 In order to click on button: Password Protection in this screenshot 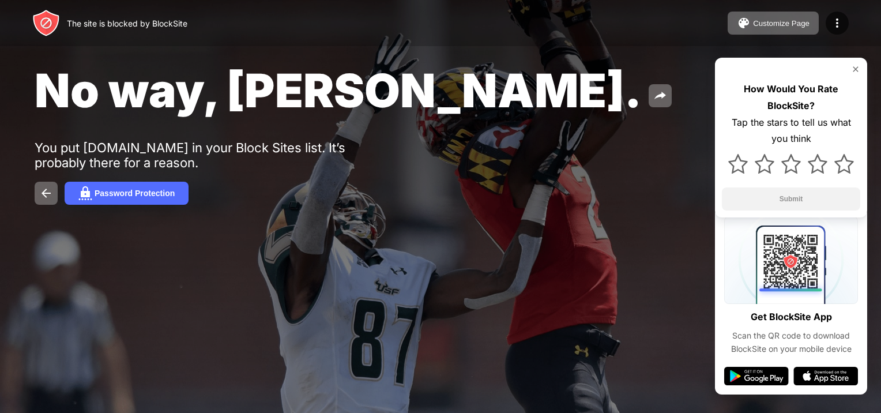, I will do `click(126, 193)`.